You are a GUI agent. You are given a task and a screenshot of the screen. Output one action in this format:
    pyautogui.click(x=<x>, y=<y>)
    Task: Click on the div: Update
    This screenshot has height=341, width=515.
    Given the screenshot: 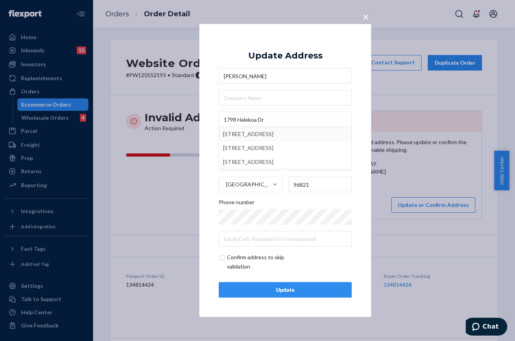 What is the action you would take?
    pyautogui.click(x=285, y=290)
    